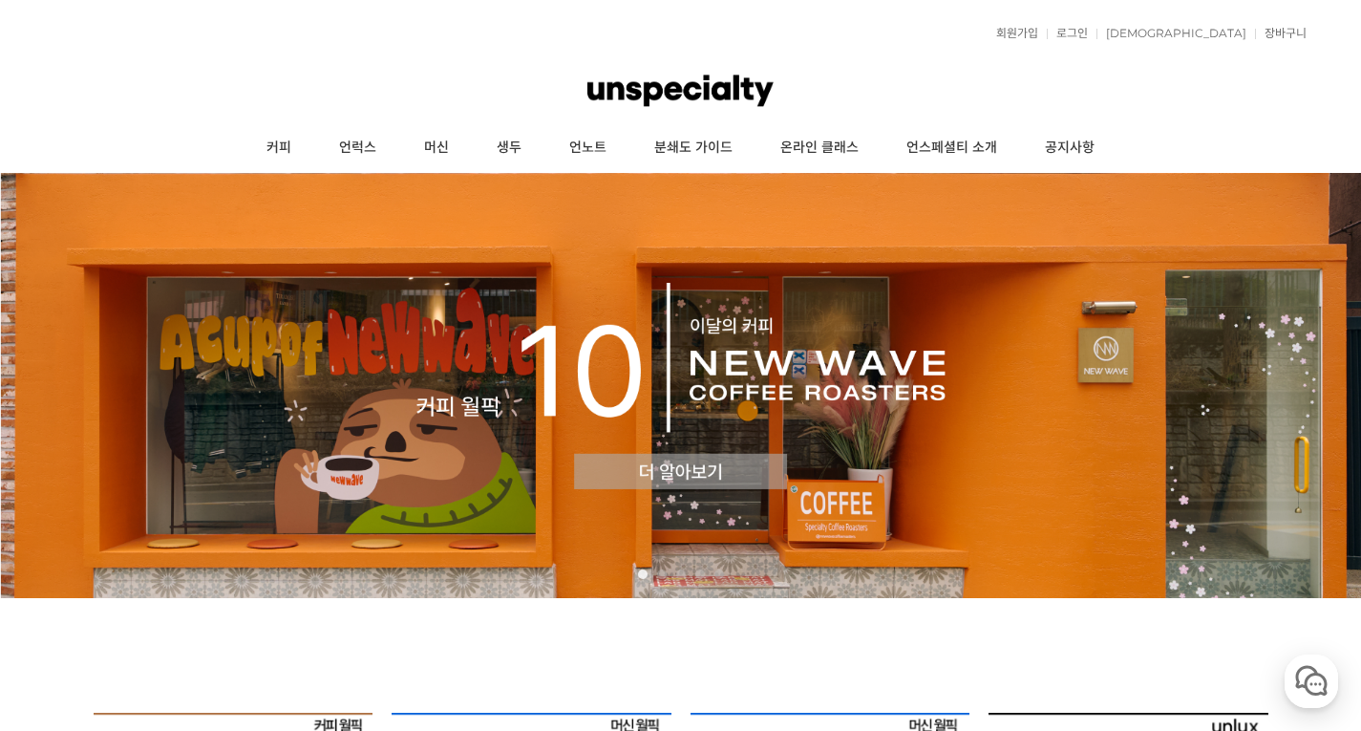 The width and height of the screenshot is (1361, 731). What do you see at coordinates (1012, 33) in the screenshot?
I see `a: 회원가입` at bounding box center [1012, 33].